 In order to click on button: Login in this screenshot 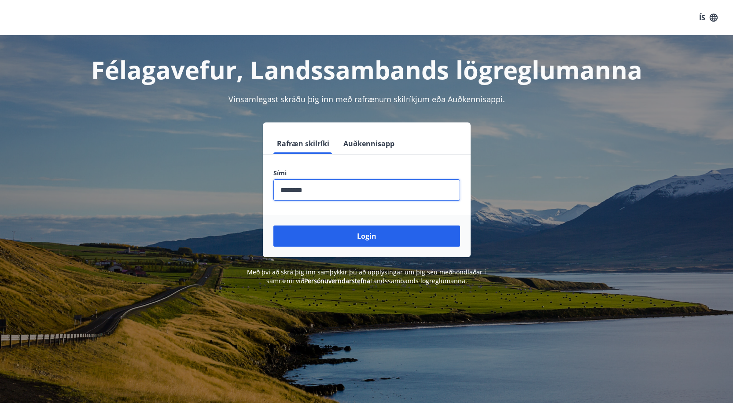, I will do `click(367, 236)`.